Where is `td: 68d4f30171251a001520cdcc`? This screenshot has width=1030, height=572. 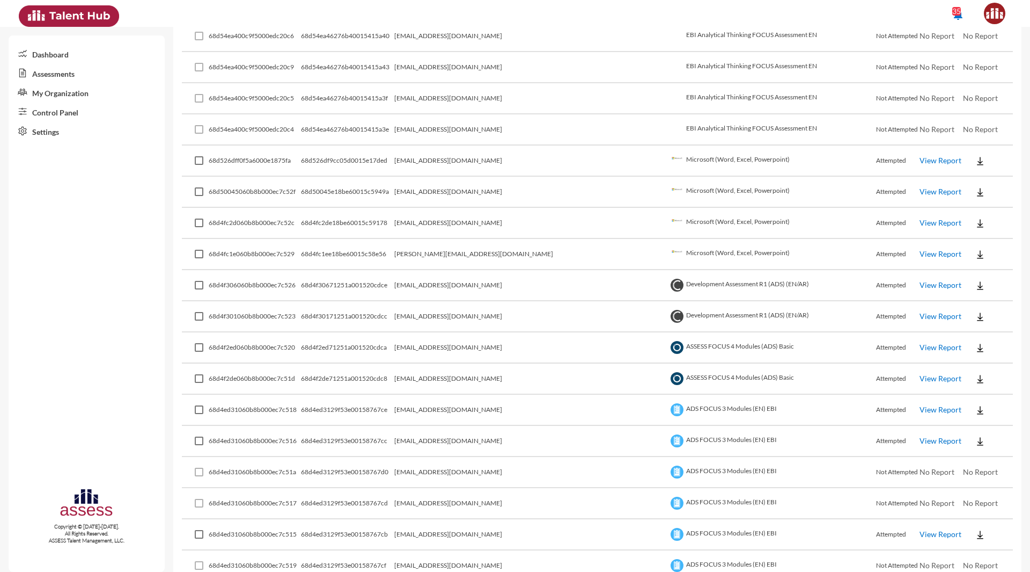
td: 68d4f30171251a001520cdcc is located at coordinates (348, 317).